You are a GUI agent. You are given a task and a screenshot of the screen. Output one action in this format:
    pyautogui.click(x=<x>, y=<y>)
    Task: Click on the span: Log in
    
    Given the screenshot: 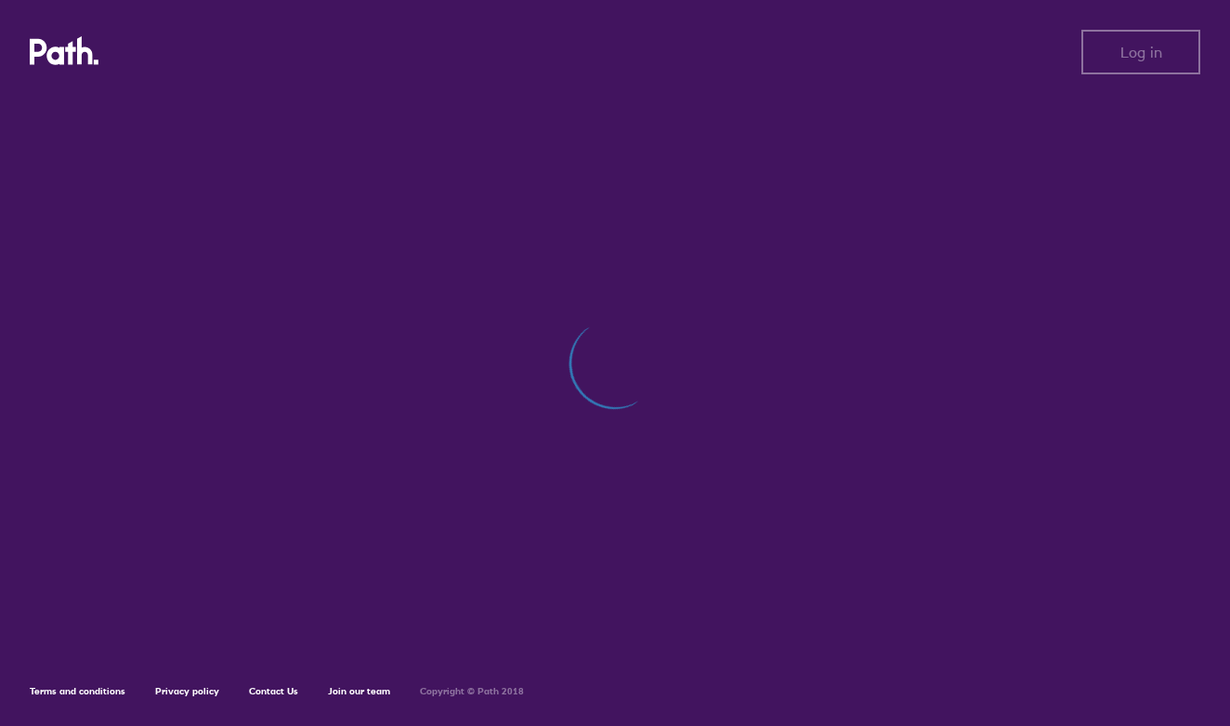 What is the action you would take?
    pyautogui.click(x=1141, y=52)
    